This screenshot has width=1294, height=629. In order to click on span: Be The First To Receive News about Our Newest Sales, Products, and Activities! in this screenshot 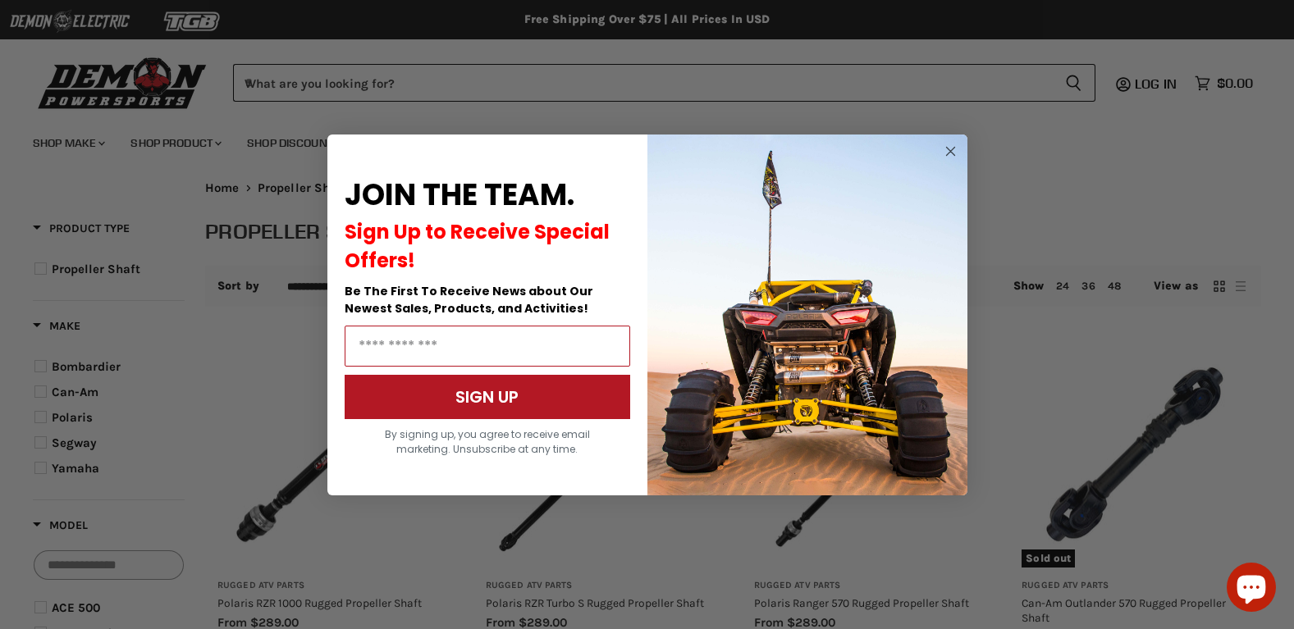, I will do `click(469, 300)`.